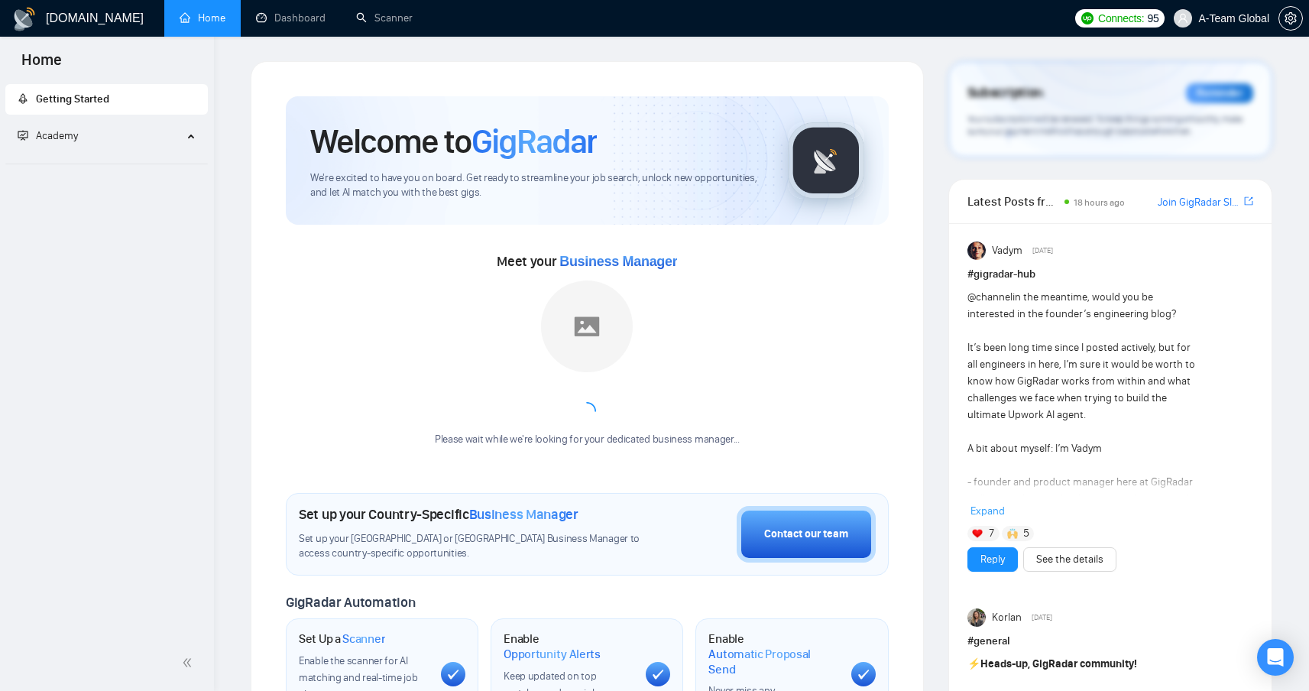  Describe the element at coordinates (587, 411) in the screenshot. I see `span: loading` at that location.